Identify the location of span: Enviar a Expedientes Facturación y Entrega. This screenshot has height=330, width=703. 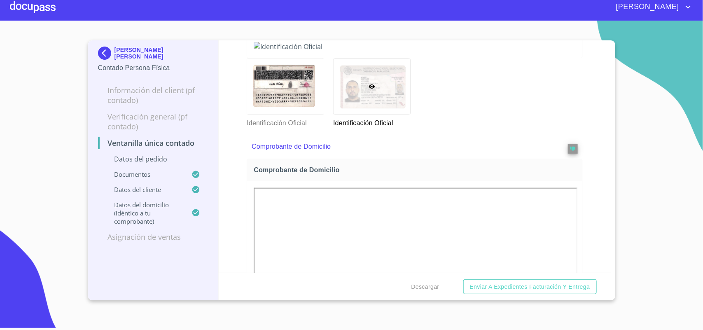
(530, 287).